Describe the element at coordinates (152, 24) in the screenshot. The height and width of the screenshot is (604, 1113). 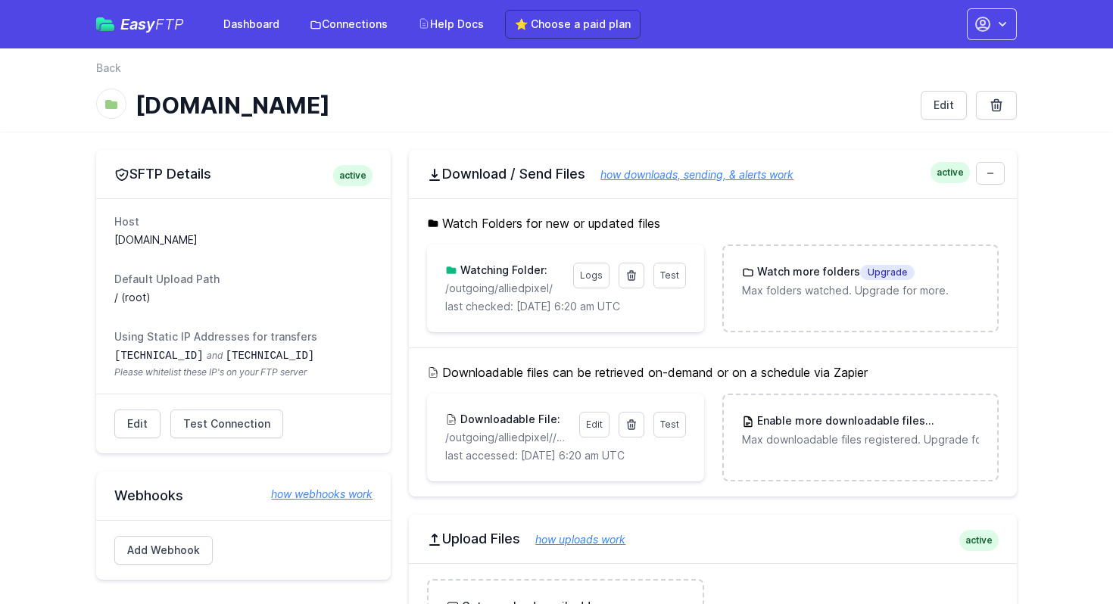
I see `span: Easy` at that location.